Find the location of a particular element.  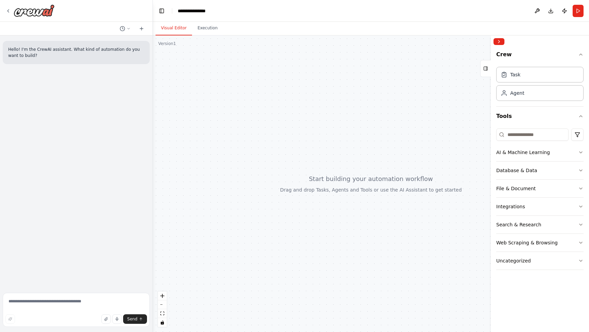

button: Click to speak your automation idea is located at coordinates (117, 319).